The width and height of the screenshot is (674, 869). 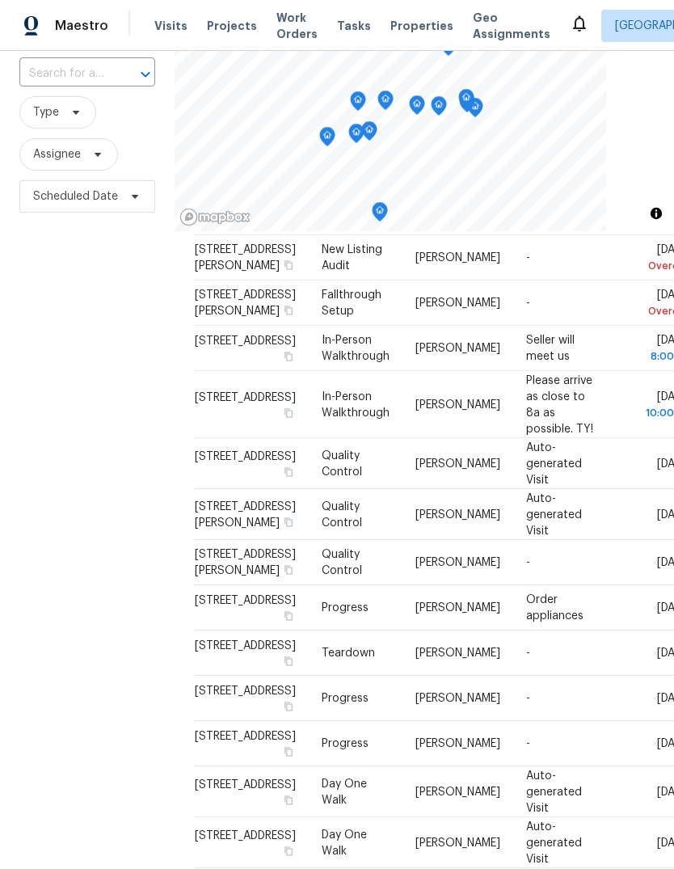 I want to click on span: New Listing Audit, so click(x=351, y=258).